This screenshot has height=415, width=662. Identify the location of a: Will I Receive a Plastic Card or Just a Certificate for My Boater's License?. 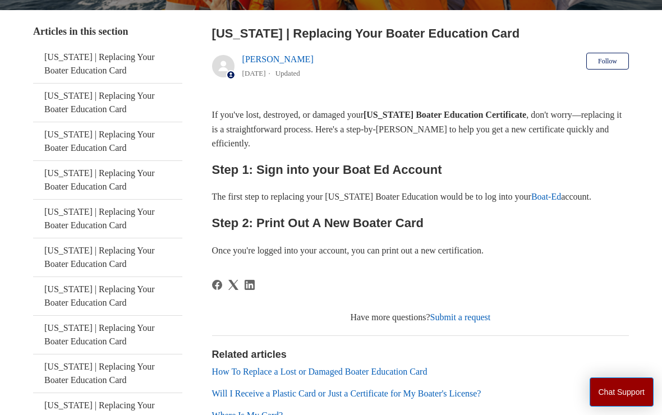
(347, 393).